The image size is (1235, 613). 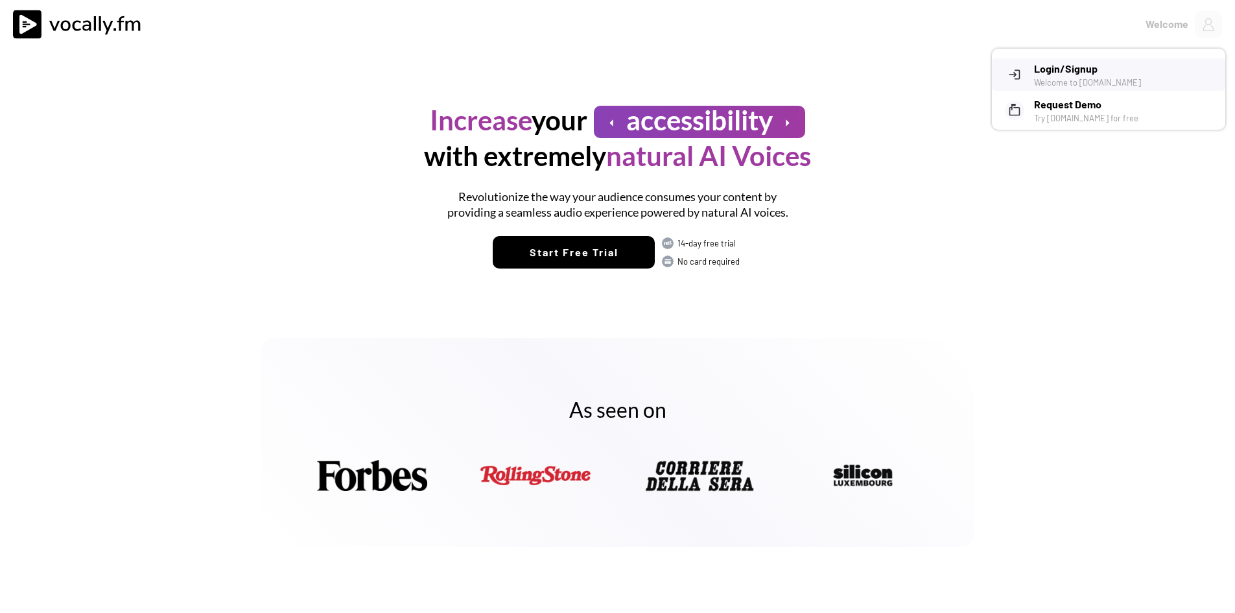 What do you see at coordinates (1125, 69) in the screenshot?
I see `h3: Login/Signup` at bounding box center [1125, 69].